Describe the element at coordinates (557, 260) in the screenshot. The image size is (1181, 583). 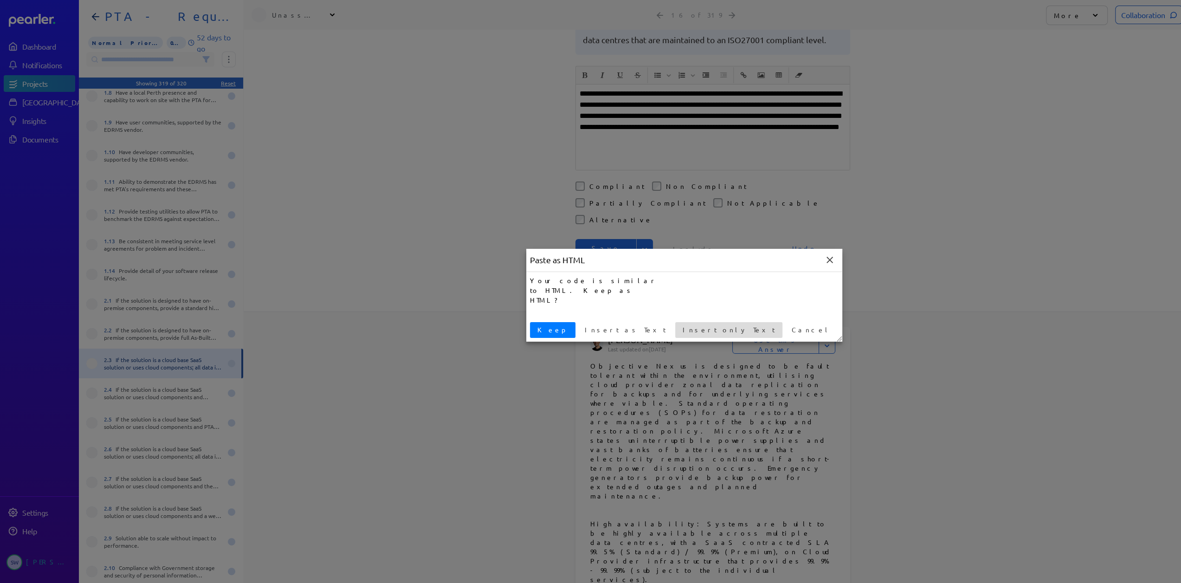
I see `div: Paste as HTML` at that location.